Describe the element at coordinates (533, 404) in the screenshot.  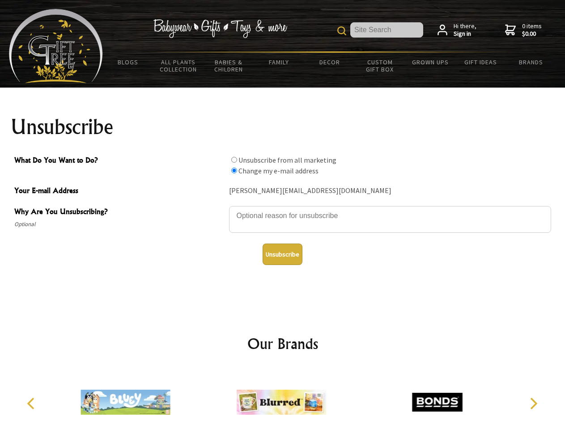
I see `button: Next` at that location.